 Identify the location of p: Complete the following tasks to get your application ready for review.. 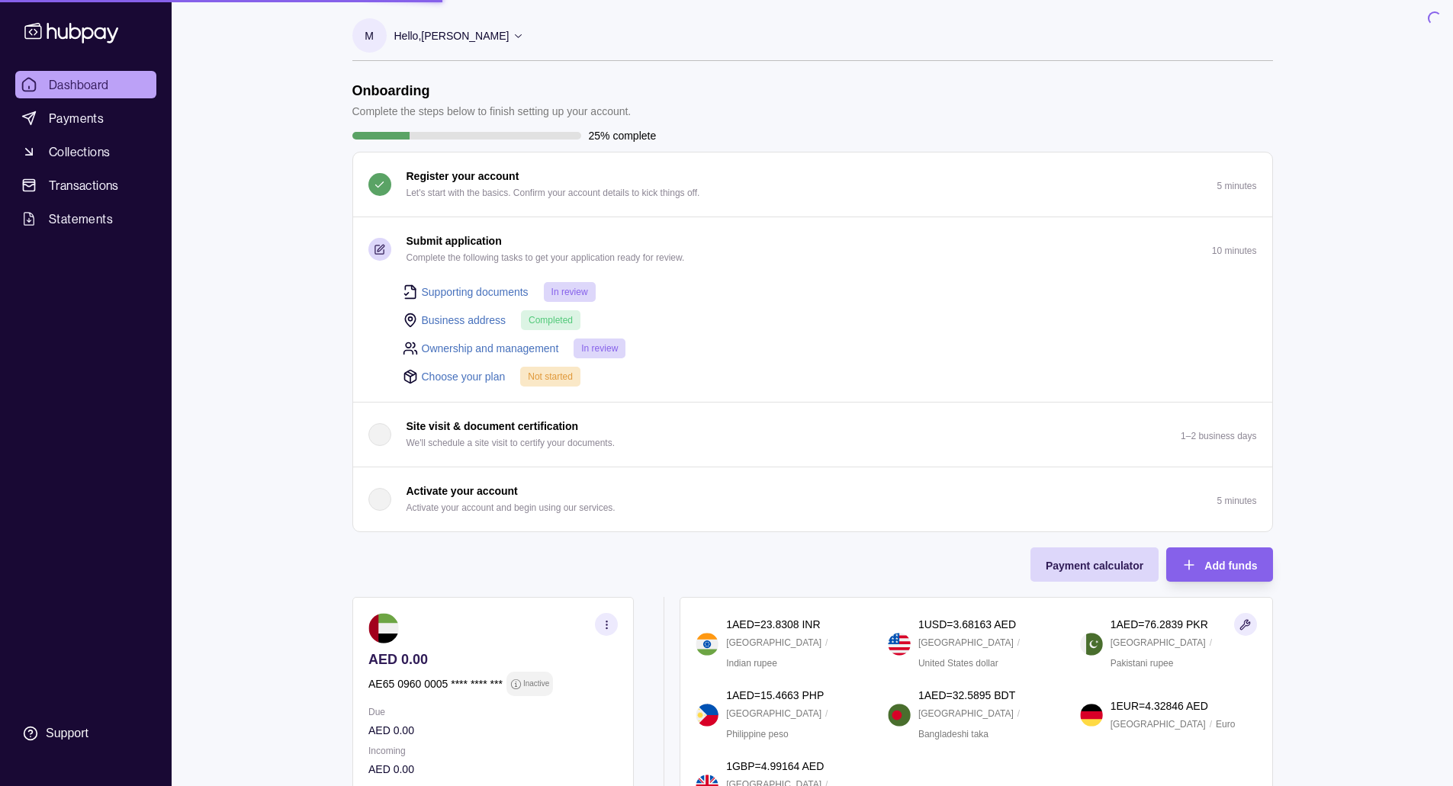
(545, 258).